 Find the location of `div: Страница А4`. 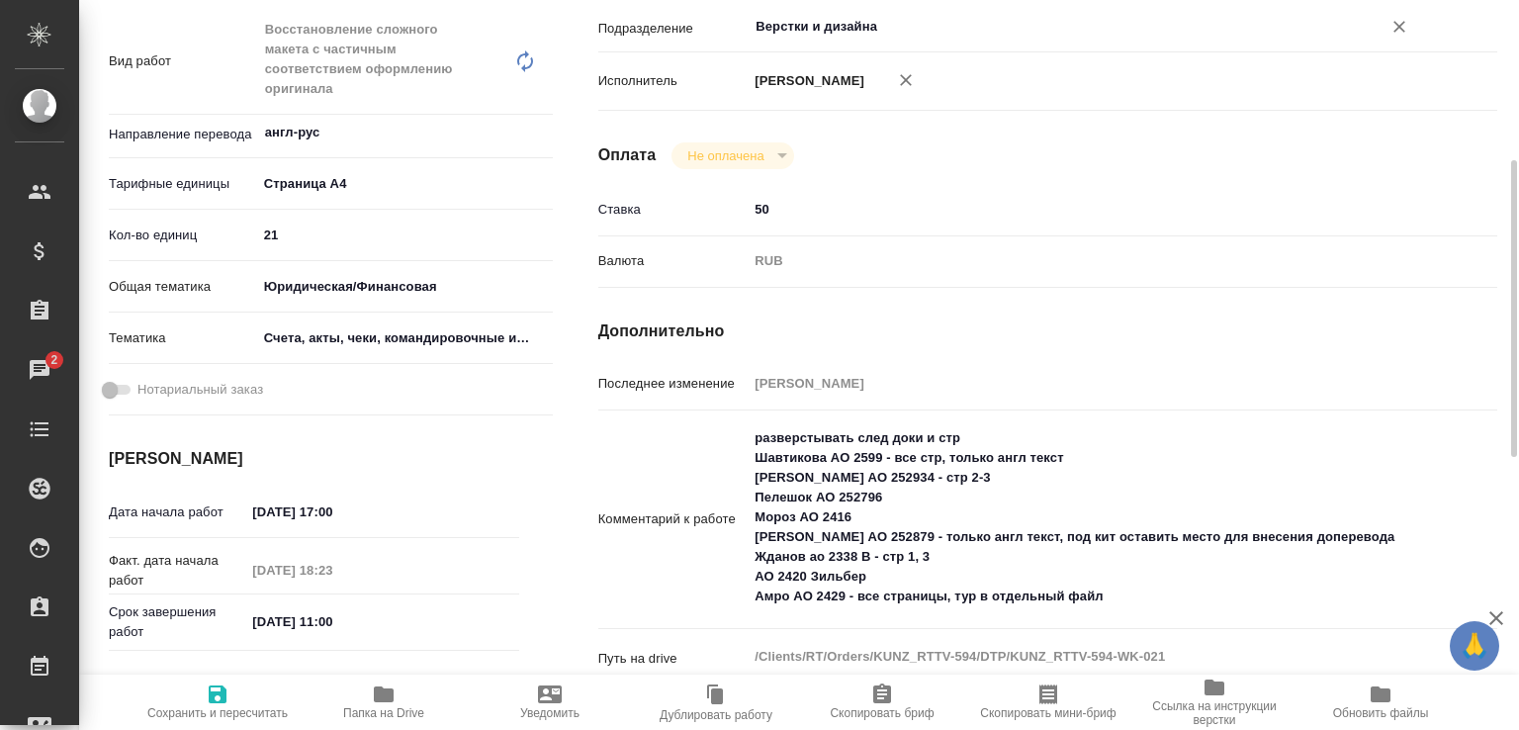

div: Страница А4 is located at coordinates (405, 184).